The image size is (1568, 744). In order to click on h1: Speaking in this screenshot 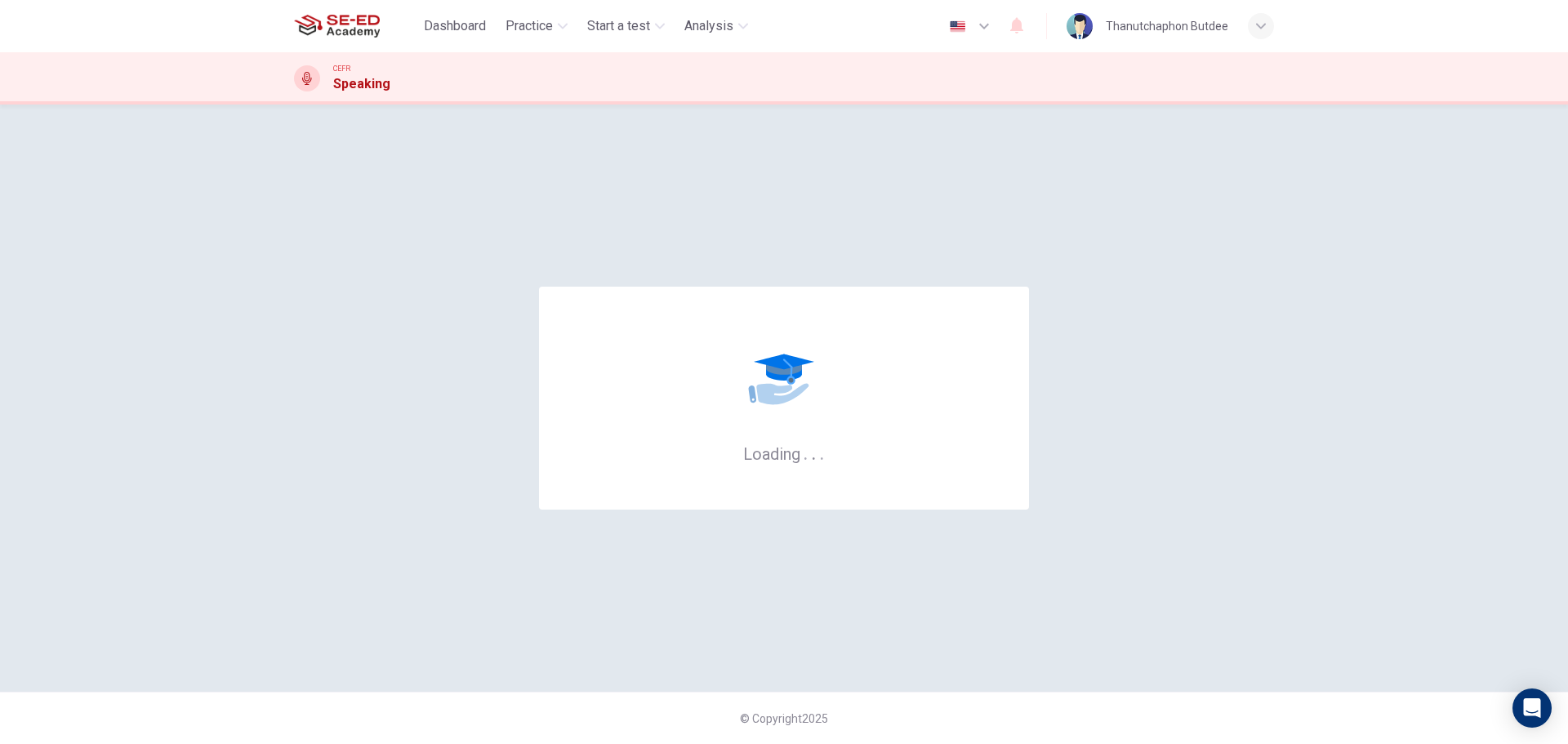, I will do `click(362, 84)`.